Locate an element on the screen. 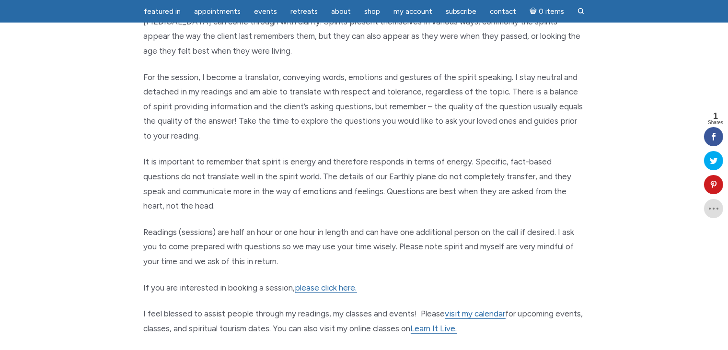  a: featured in is located at coordinates (162, 12).